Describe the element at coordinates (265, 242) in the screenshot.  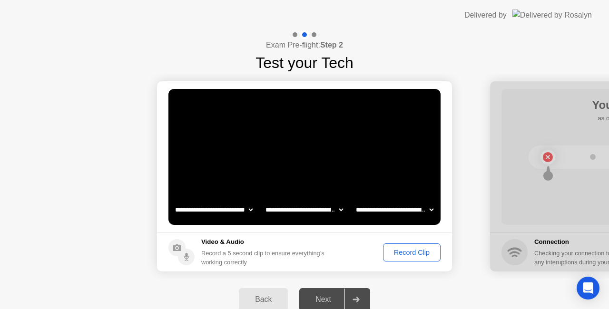
I see `h5: Video & Audio` at that location.